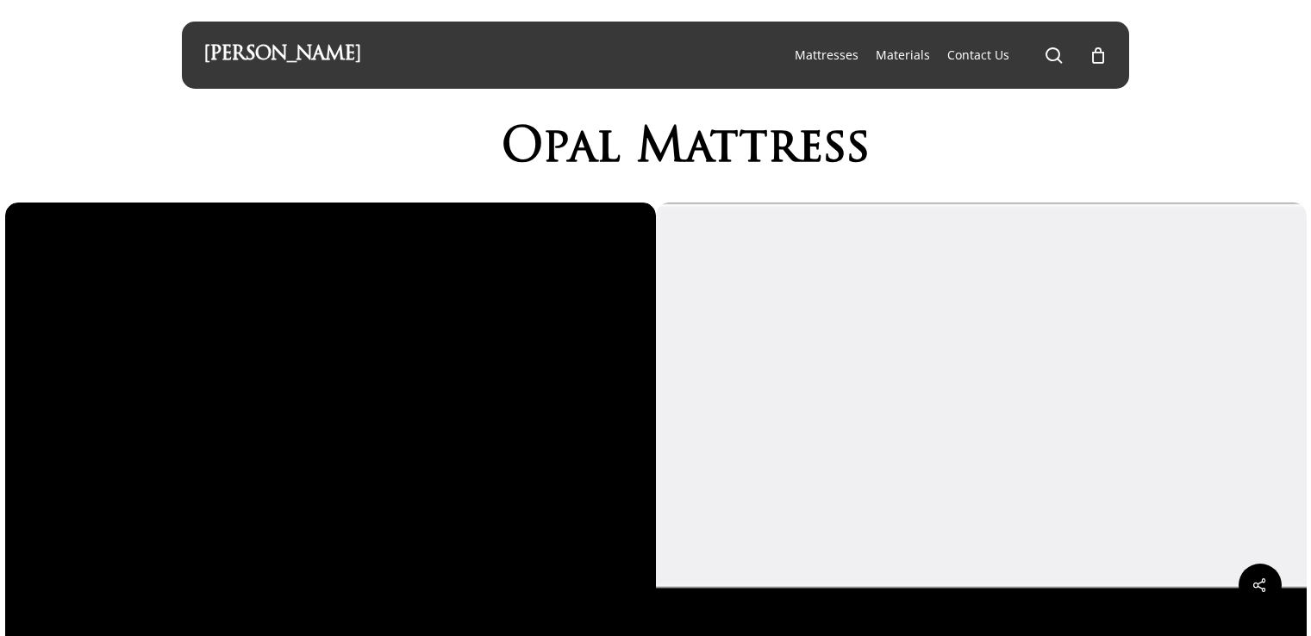  Describe the element at coordinates (979, 54) in the screenshot. I see `span: Contact Us` at that location.